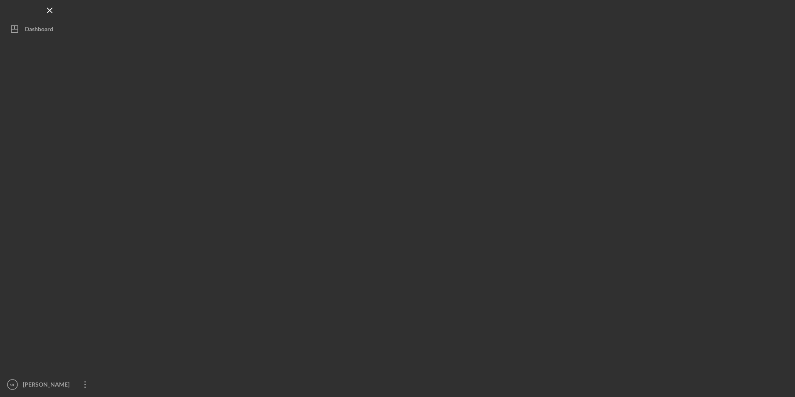  I want to click on button: Dashboard, so click(50, 29).